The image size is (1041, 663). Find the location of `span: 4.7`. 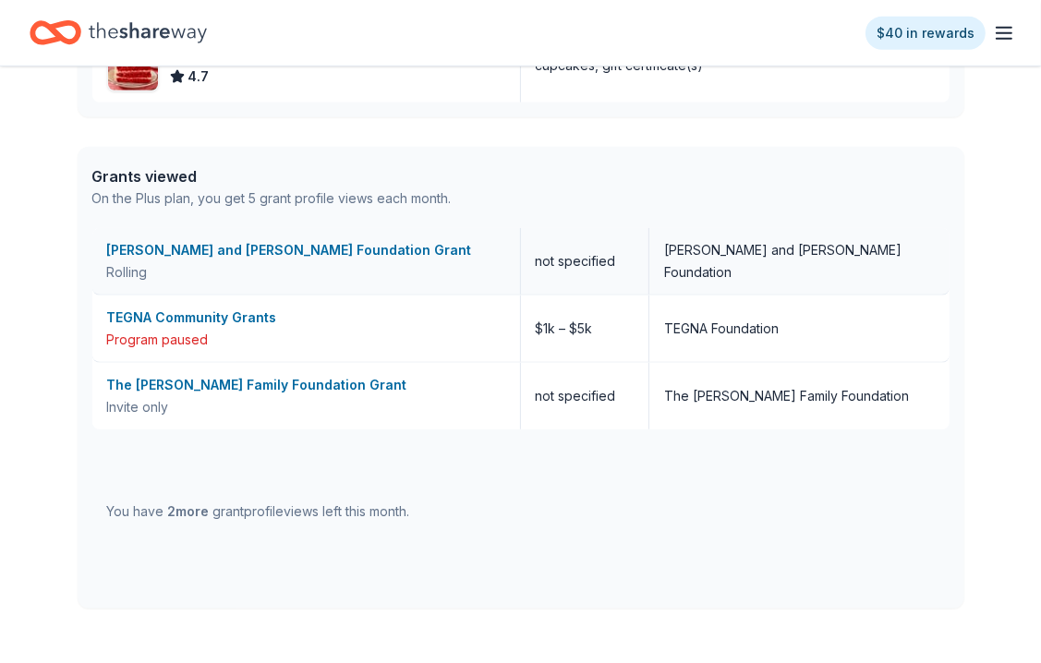

span: 4.7 is located at coordinates (199, 77).